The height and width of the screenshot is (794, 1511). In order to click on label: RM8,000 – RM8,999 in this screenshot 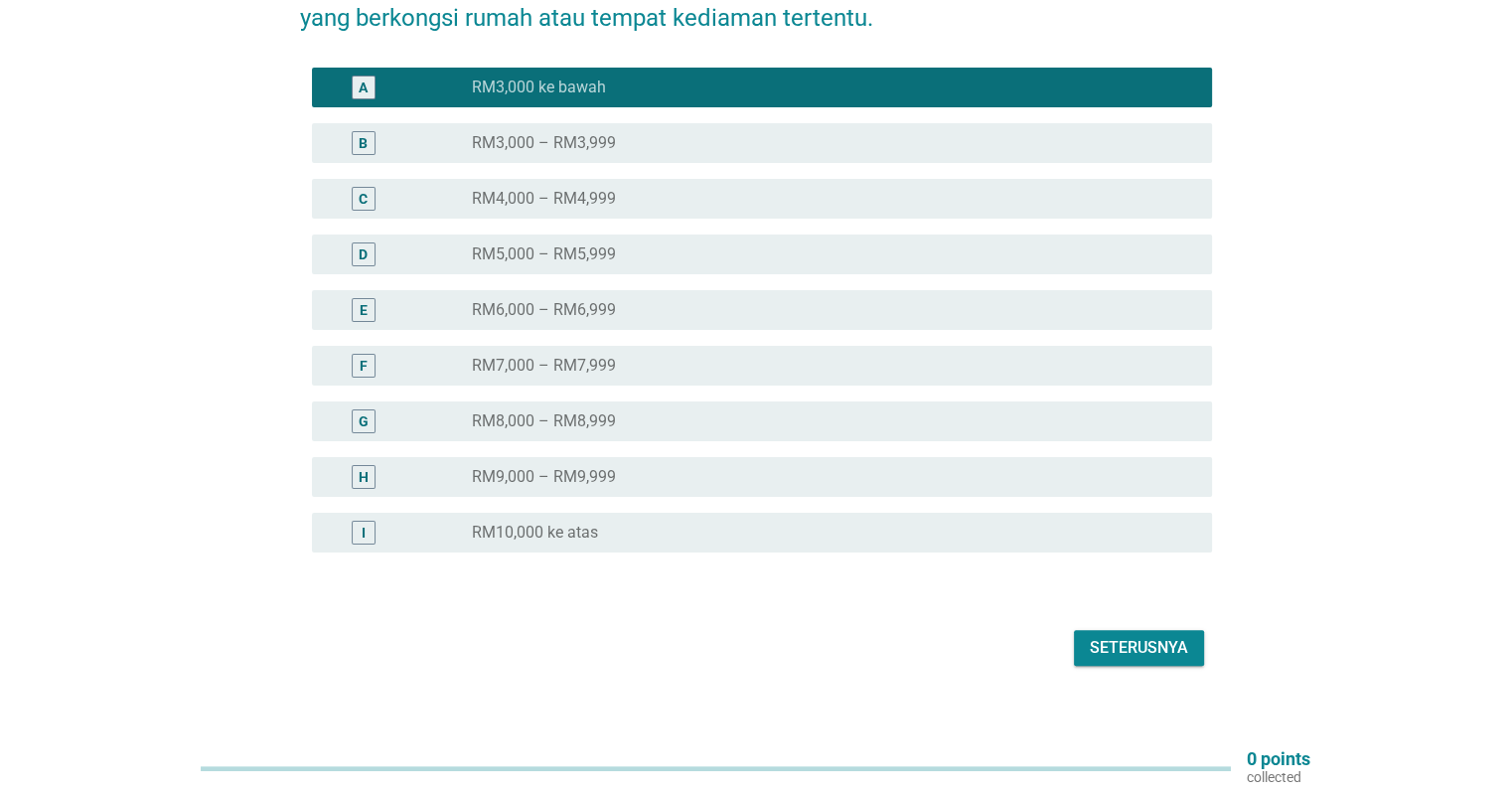, I will do `click(543, 421)`.